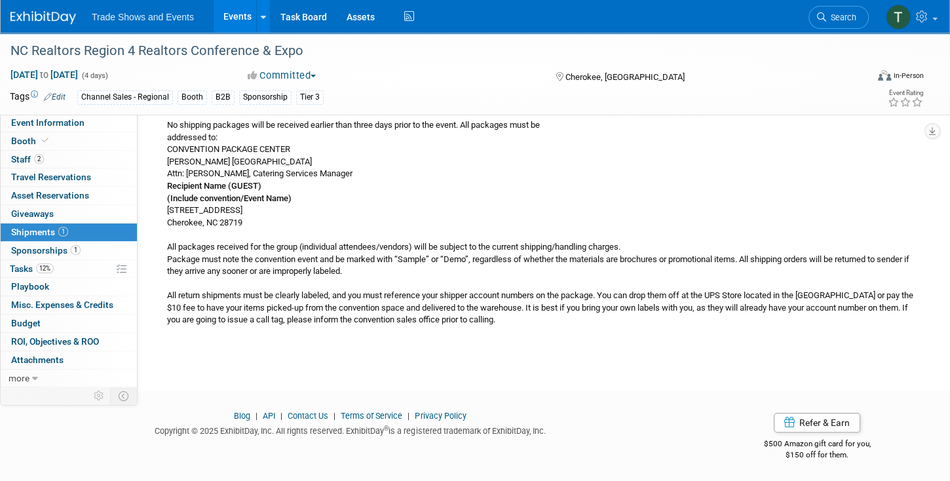 This screenshot has height=481, width=950. Describe the element at coordinates (192, 97) in the screenshot. I see `div: Booth` at that location.